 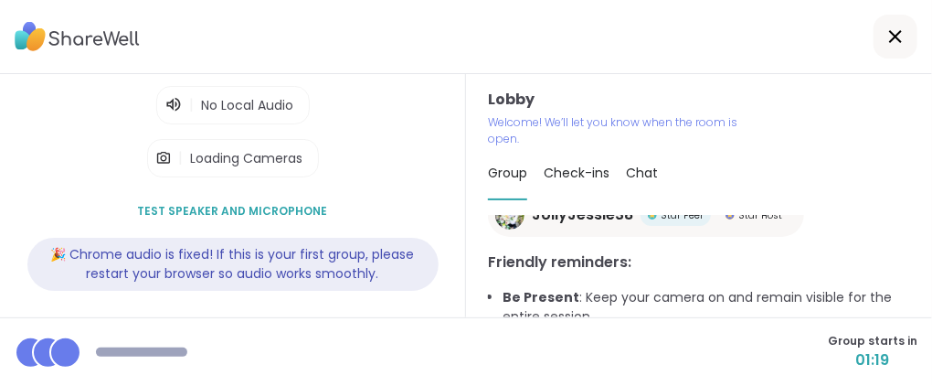 I want to click on p: Welcome! We’ll let you know when the room is open., so click(x=620, y=131).